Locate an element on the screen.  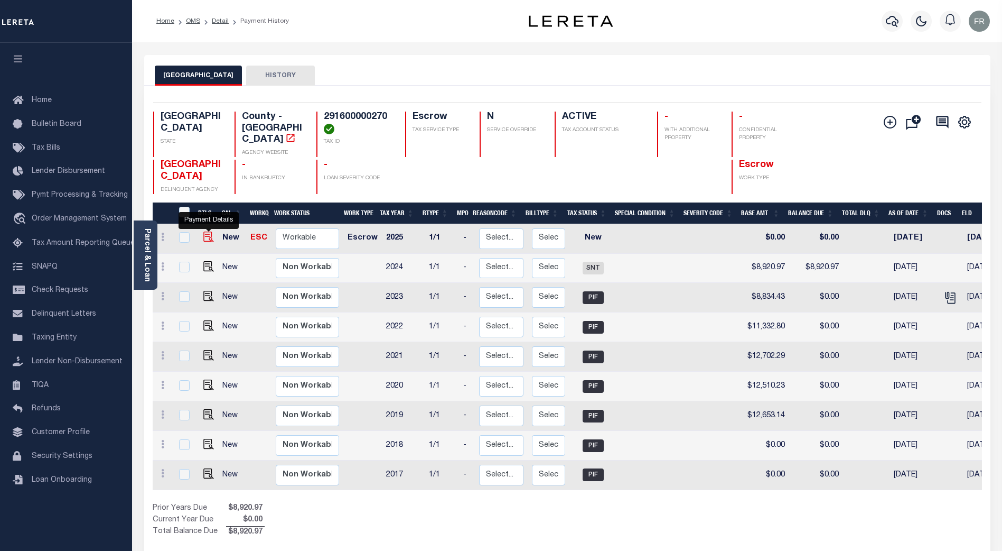
span: Check Requests is located at coordinates (60, 290).